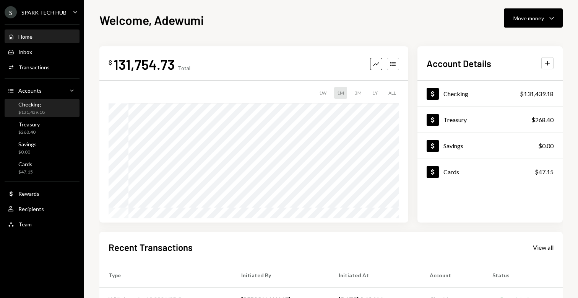  I want to click on div: Home, so click(25, 36).